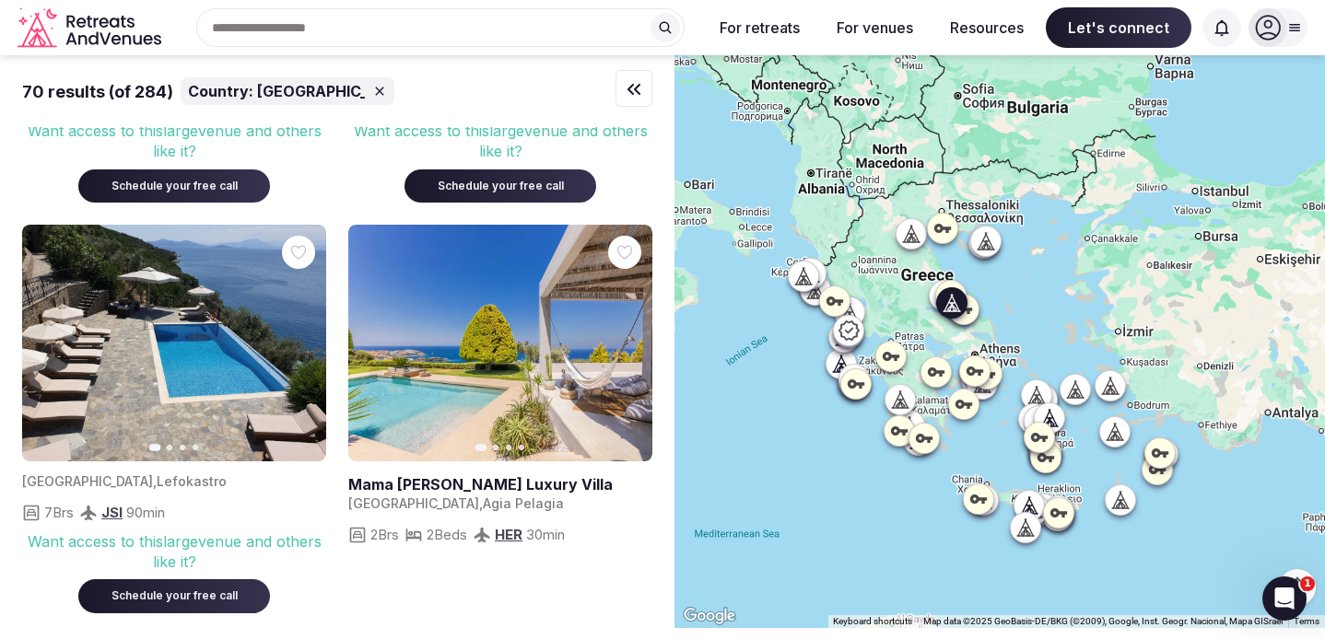 The image size is (1325, 639). Describe the element at coordinates (509, 534) in the screenshot. I see `a: HER` at that location.